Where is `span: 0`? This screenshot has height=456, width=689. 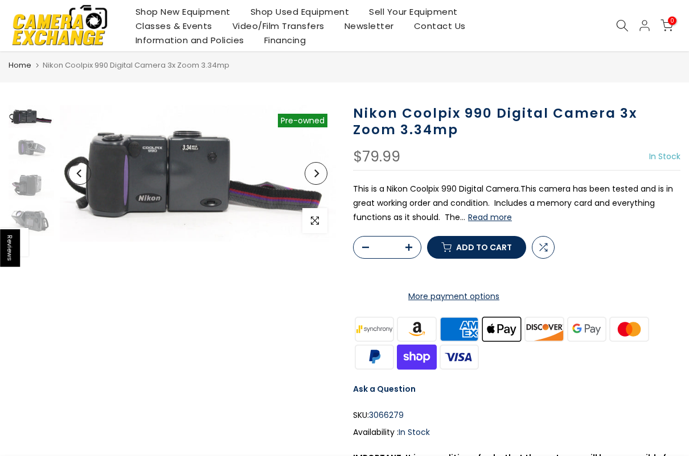 span: 0 is located at coordinates (672, 20).